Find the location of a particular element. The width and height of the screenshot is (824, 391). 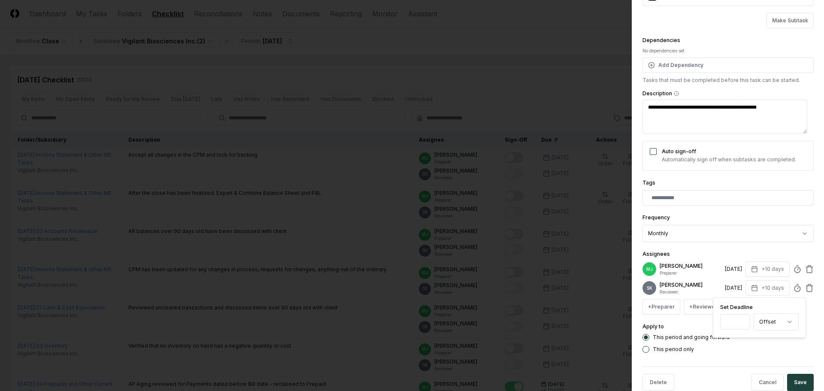

button: +Reviewer is located at coordinates (703, 307).